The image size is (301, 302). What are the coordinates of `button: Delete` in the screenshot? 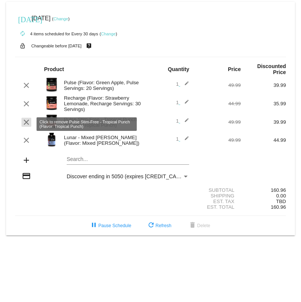 It's located at (199, 226).